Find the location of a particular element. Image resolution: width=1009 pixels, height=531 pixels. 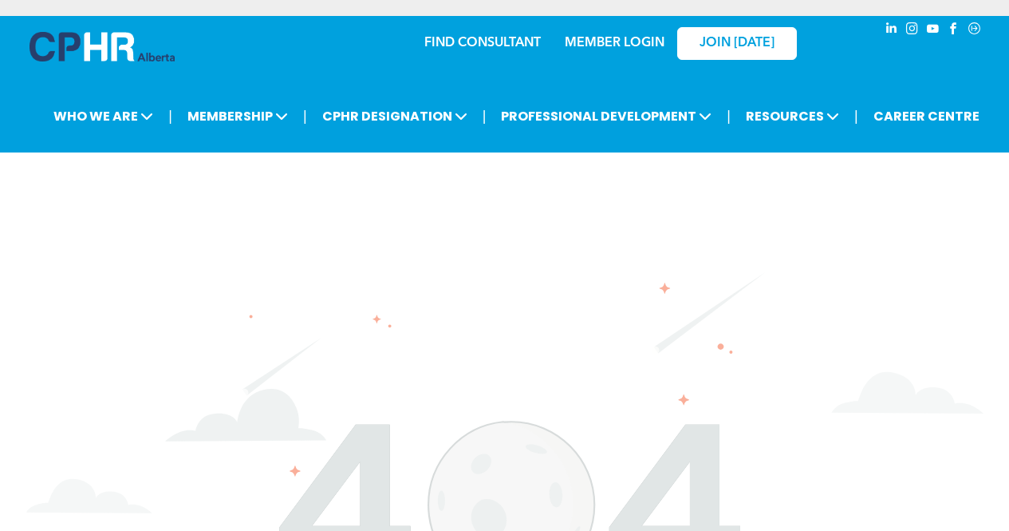

span: PROFESSIONAL DEVELOPMENT is located at coordinates (606, 116).